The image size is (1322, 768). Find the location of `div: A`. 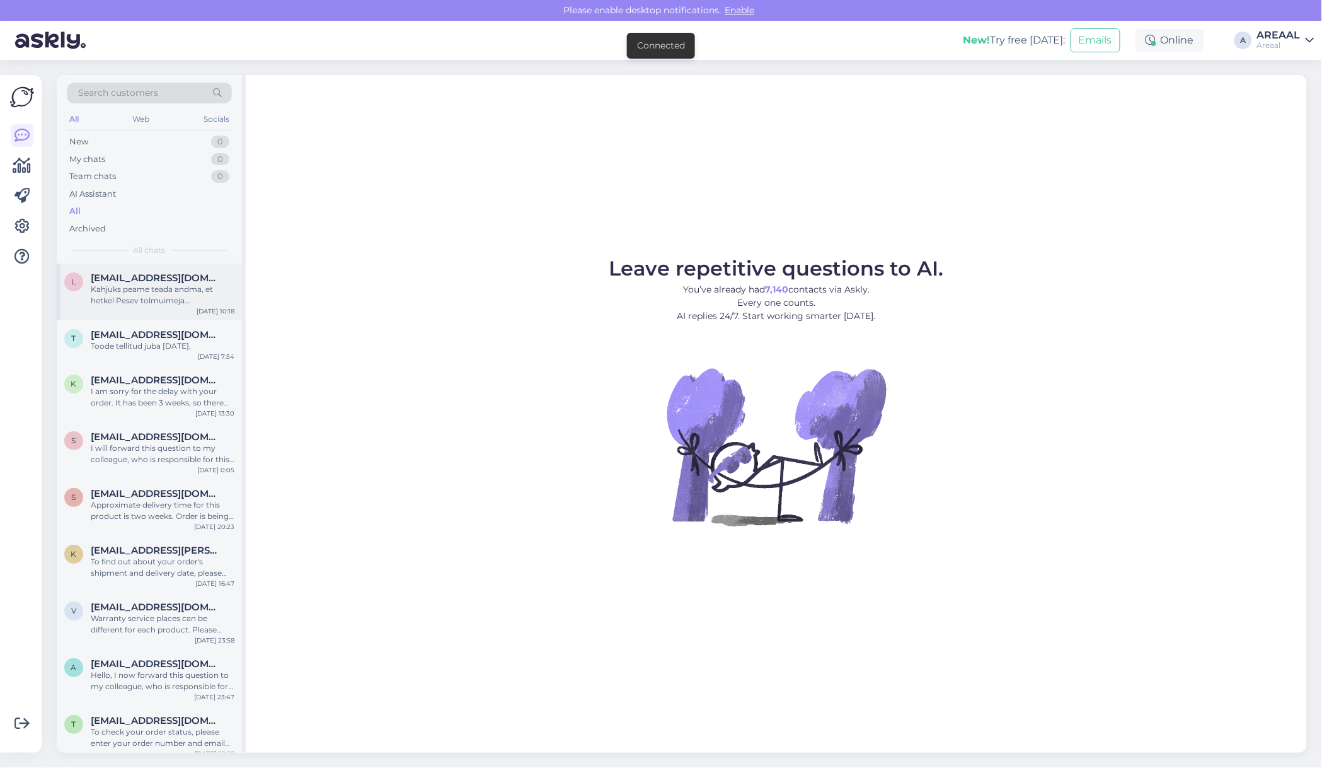

div: A is located at coordinates (1243, 40).